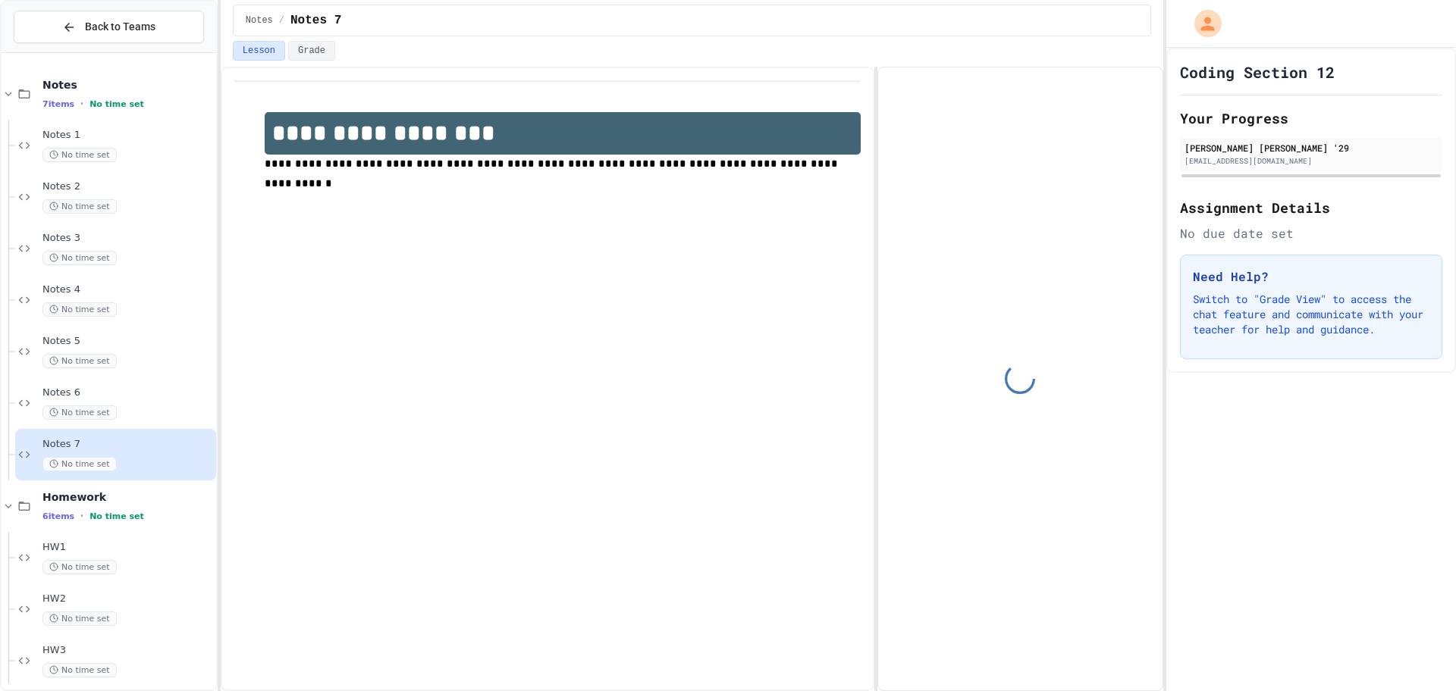  What do you see at coordinates (127, 393) in the screenshot?
I see `span: Notes 6` at bounding box center [127, 393].